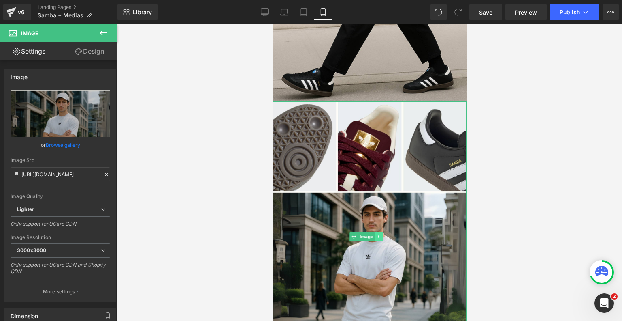  I want to click on b: 3000x3000, so click(32, 250).